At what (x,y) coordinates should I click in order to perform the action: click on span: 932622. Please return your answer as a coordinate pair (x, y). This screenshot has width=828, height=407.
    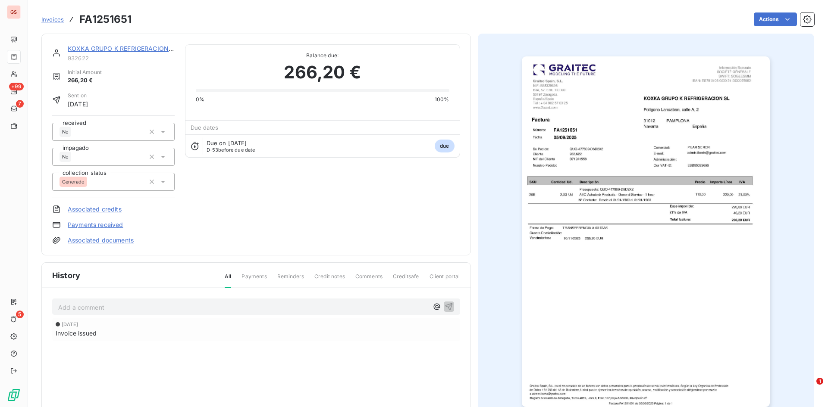
    Looking at the image, I should click on (121, 58).